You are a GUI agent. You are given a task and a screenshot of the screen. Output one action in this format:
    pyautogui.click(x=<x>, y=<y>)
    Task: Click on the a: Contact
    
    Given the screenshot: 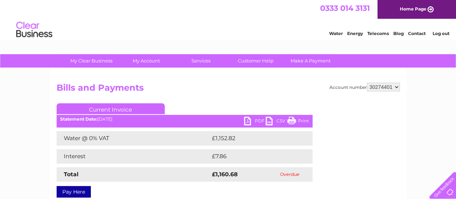 What is the action you would take?
    pyautogui.click(x=417, y=33)
    